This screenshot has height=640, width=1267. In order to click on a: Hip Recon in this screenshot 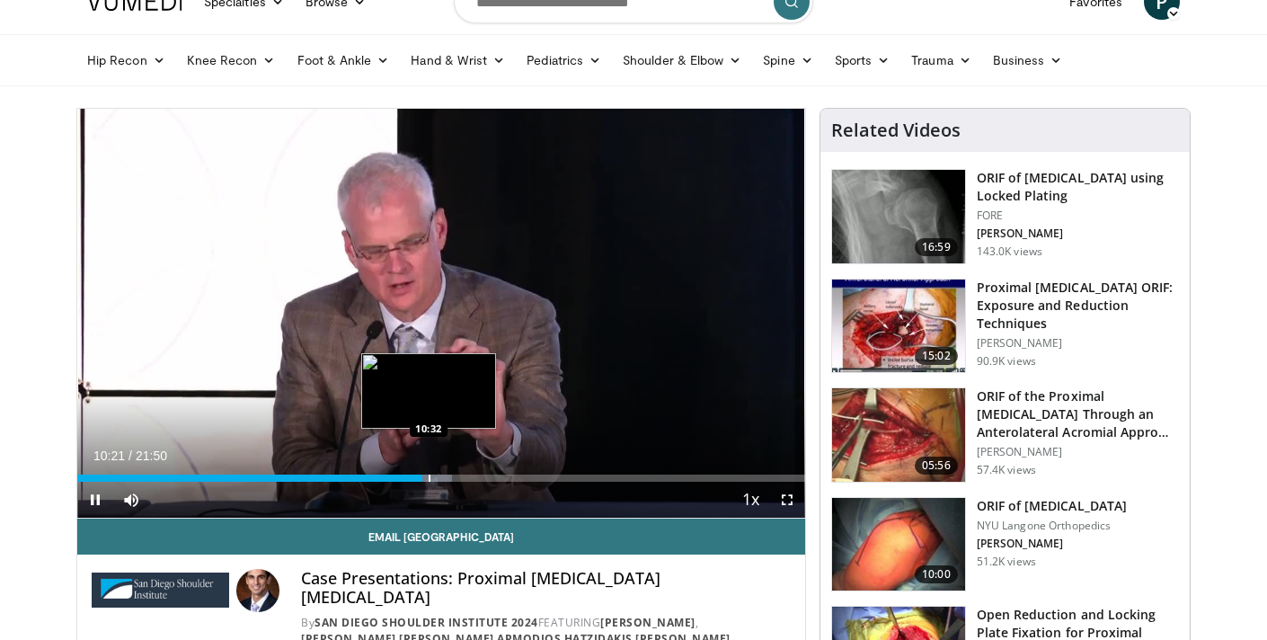, I will do `click(126, 60)`.